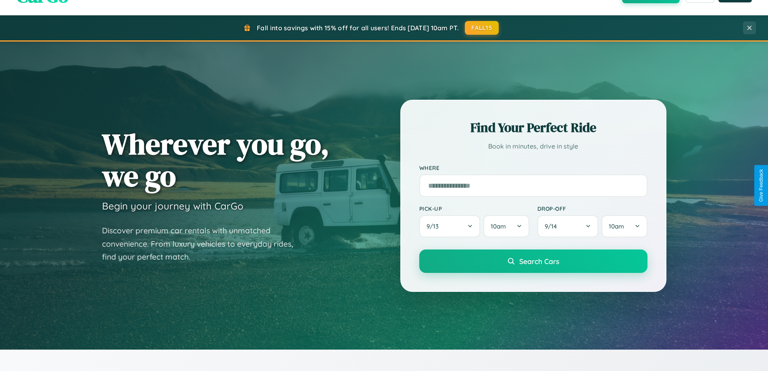 Image resolution: width=768 pixels, height=371 pixels. What do you see at coordinates (553, 226) in the screenshot?
I see `span: 9 / 14` at bounding box center [553, 226].